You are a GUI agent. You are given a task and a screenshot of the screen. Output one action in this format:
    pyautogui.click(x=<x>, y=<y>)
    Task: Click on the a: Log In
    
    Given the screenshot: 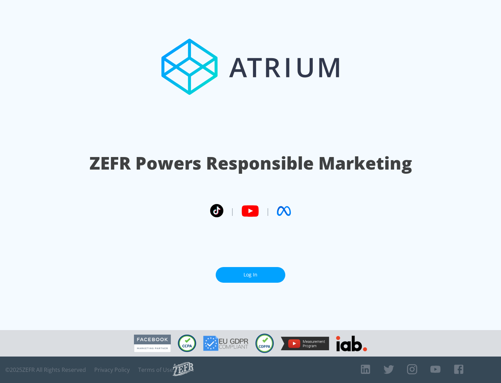 What is the action you would take?
    pyautogui.click(x=250, y=274)
    